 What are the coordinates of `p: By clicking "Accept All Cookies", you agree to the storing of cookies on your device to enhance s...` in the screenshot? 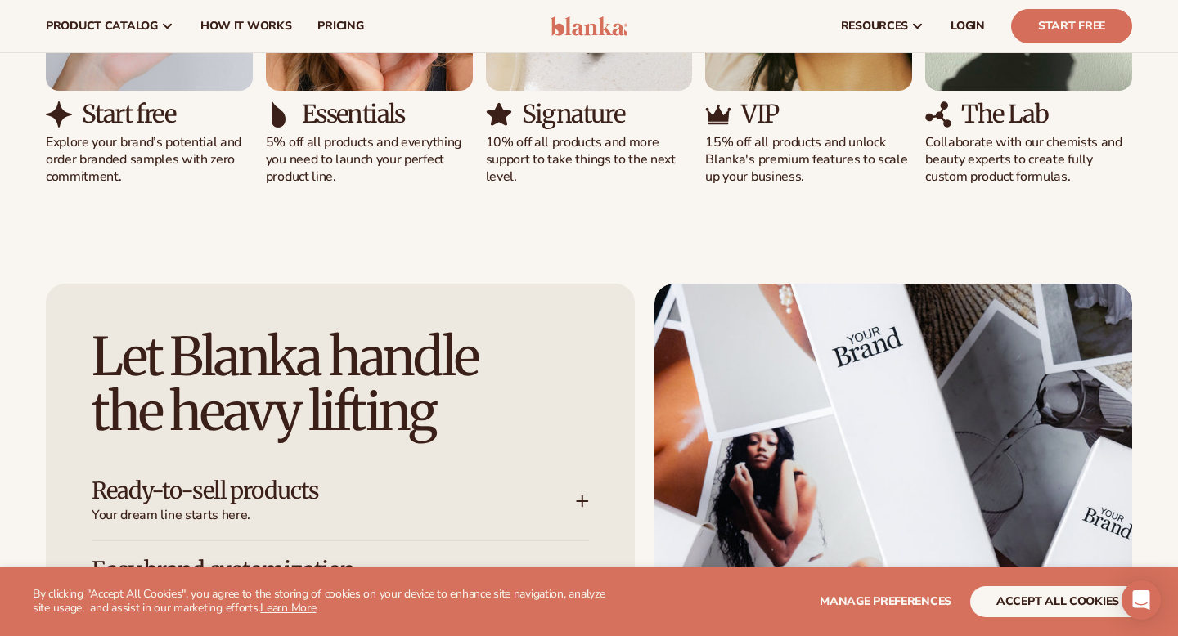 It's located at (324, 602).